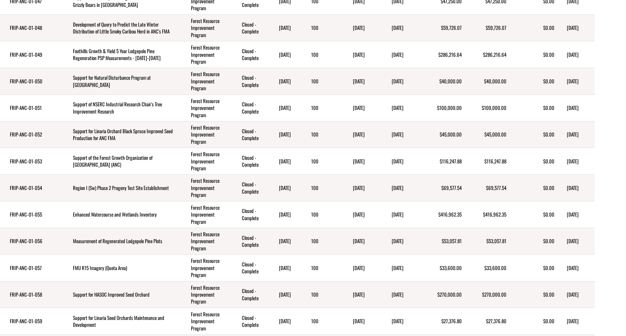 This screenshot has height=336, width=626. I want to click on td: $45,000.00, so click(442, 134).